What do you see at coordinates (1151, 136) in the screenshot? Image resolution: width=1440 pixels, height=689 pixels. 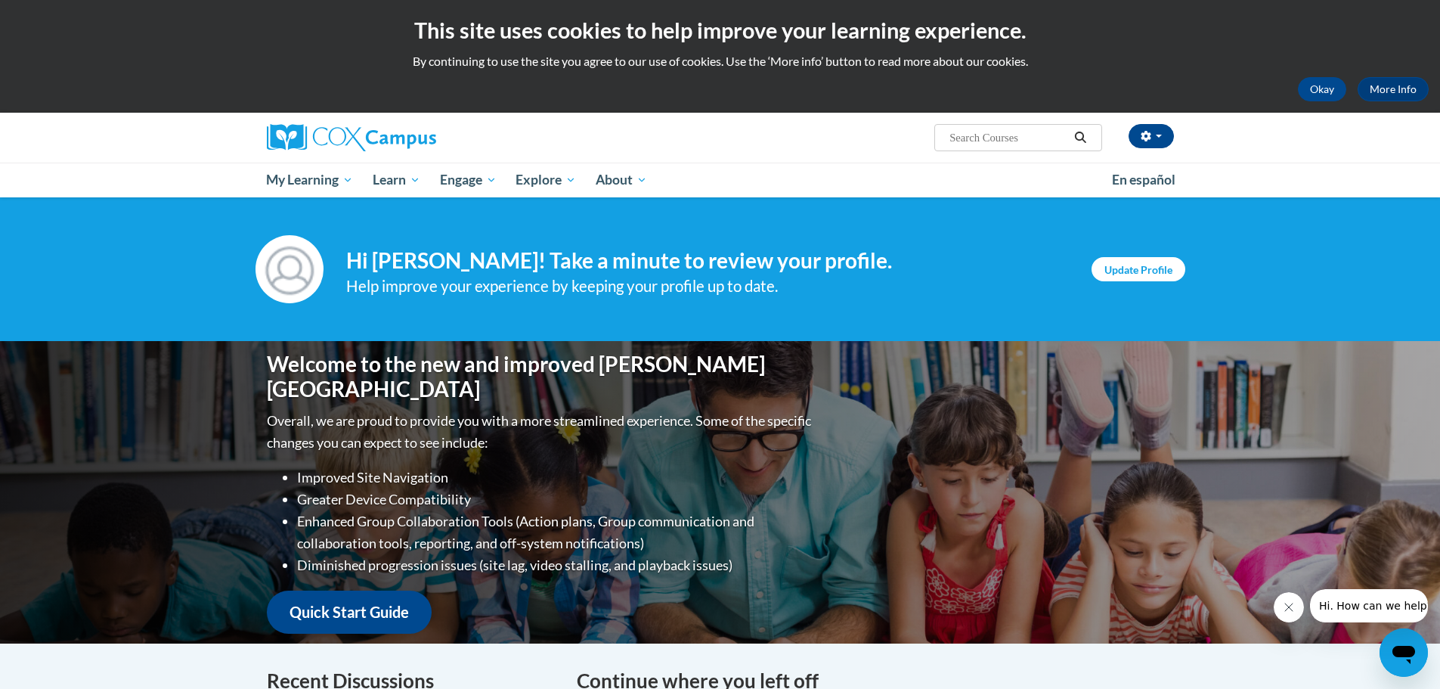 I see `button: Account Settings` at bounding box center [1151, 136].